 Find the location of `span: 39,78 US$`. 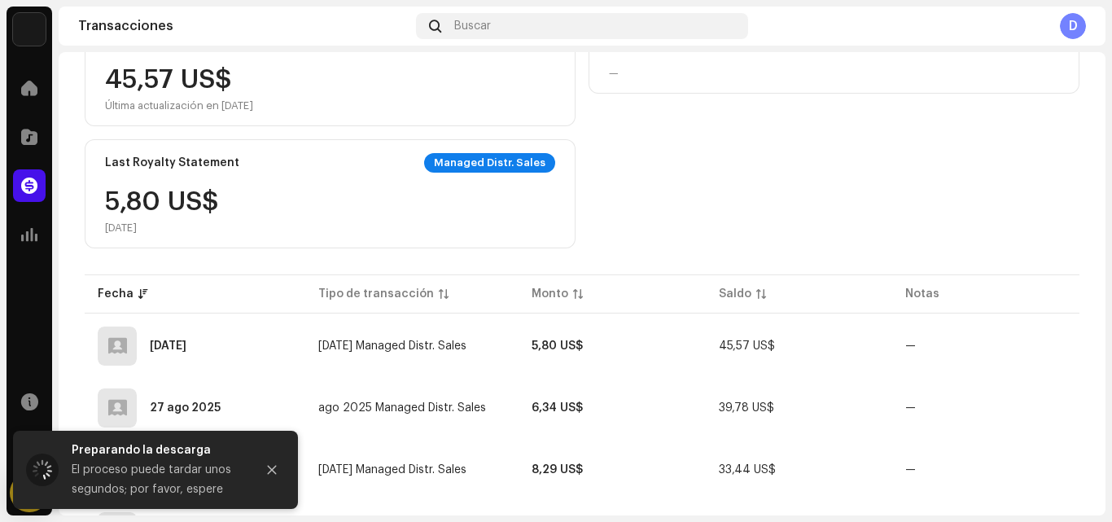

span: 39,78 US$ is located at coordinates (747, 408).